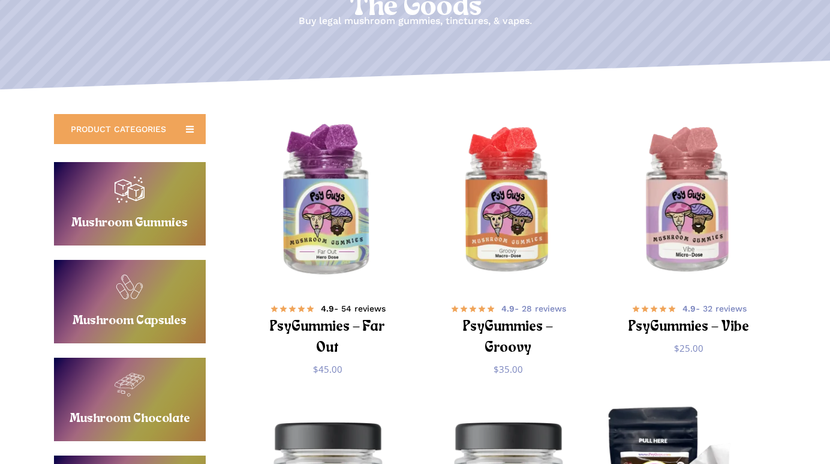 Image resolution: width=830 pixels, height=464 pixels. What do you see at coordinates (508, 327) in the screenshot?
I see `a: 4.9- 28 reviews PsyGummies – Groovy` at bounding box center [508, 327].